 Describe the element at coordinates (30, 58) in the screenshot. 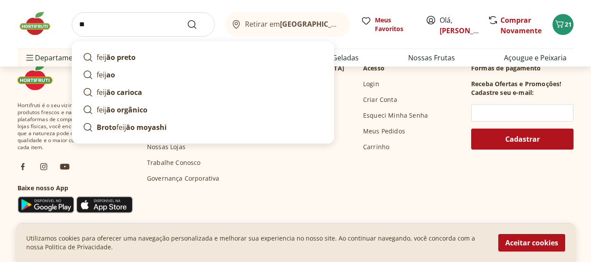

I see `button: Menu` at that location.